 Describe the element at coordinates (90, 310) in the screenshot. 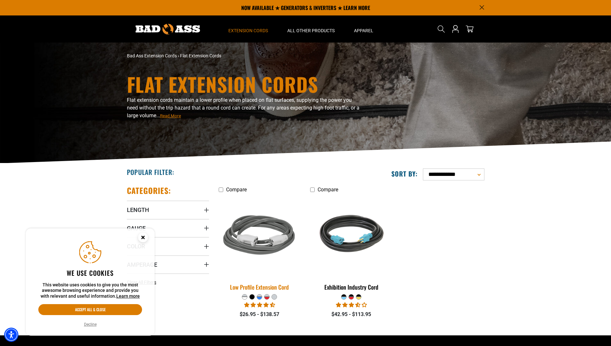

I see `button: Accept all & close` at that location.